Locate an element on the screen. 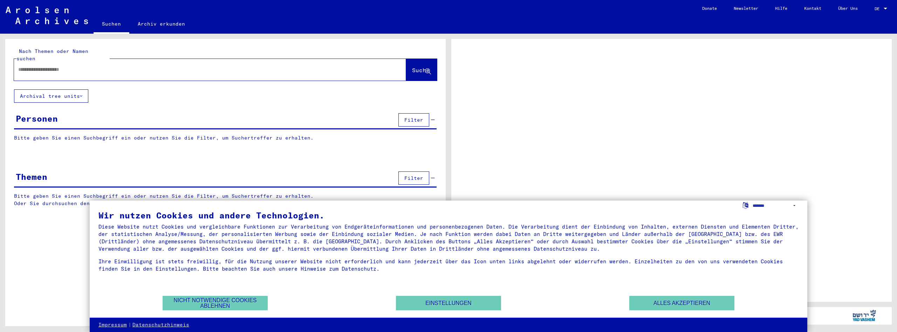 The height and width of the screenshot is (332, 897). a: Datenschutzhinweis is located at coordinates (161, 325).